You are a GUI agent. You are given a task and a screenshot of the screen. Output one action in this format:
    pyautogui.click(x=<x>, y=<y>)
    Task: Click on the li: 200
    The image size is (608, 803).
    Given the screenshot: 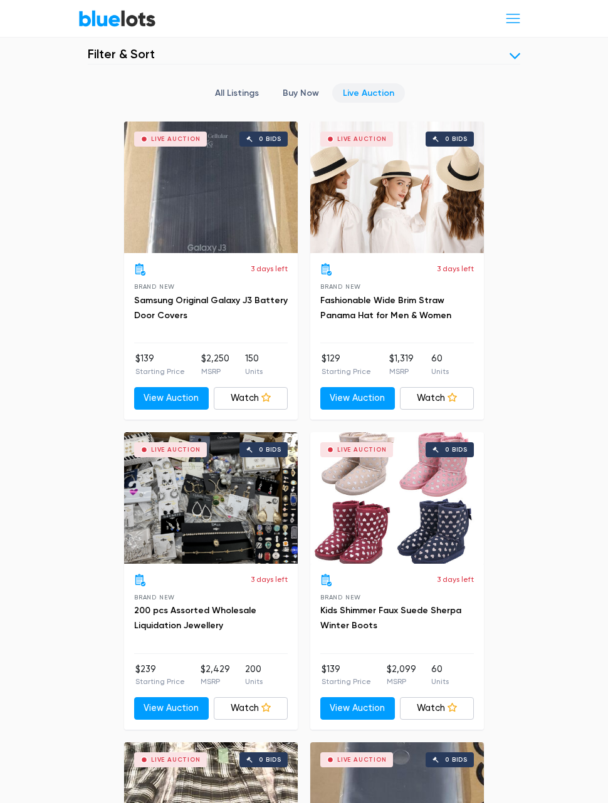 What is the action you would take?
    pyautogui.click(x=254, y=675)
    